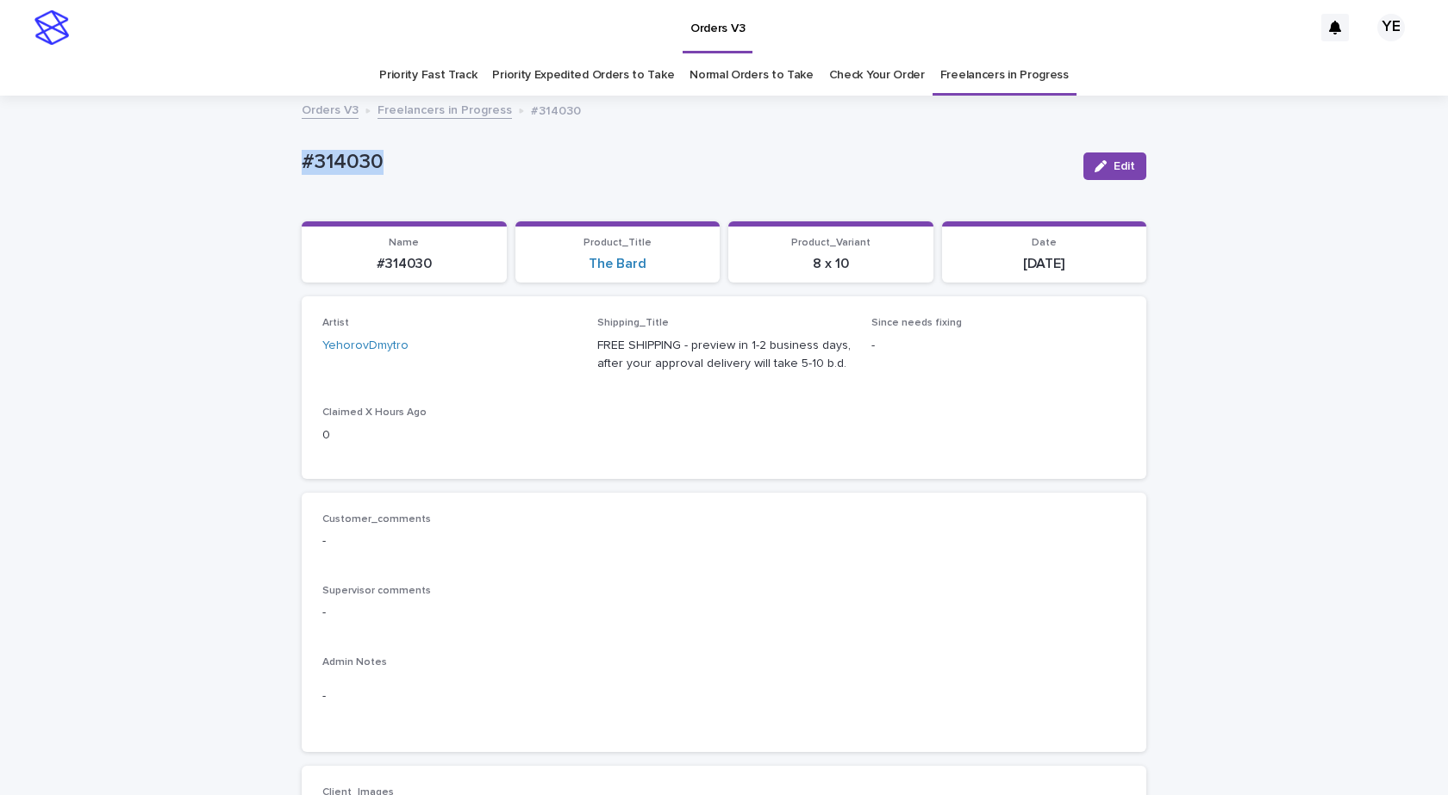  I want to click on span: Product_Variant, so click(831, 243).